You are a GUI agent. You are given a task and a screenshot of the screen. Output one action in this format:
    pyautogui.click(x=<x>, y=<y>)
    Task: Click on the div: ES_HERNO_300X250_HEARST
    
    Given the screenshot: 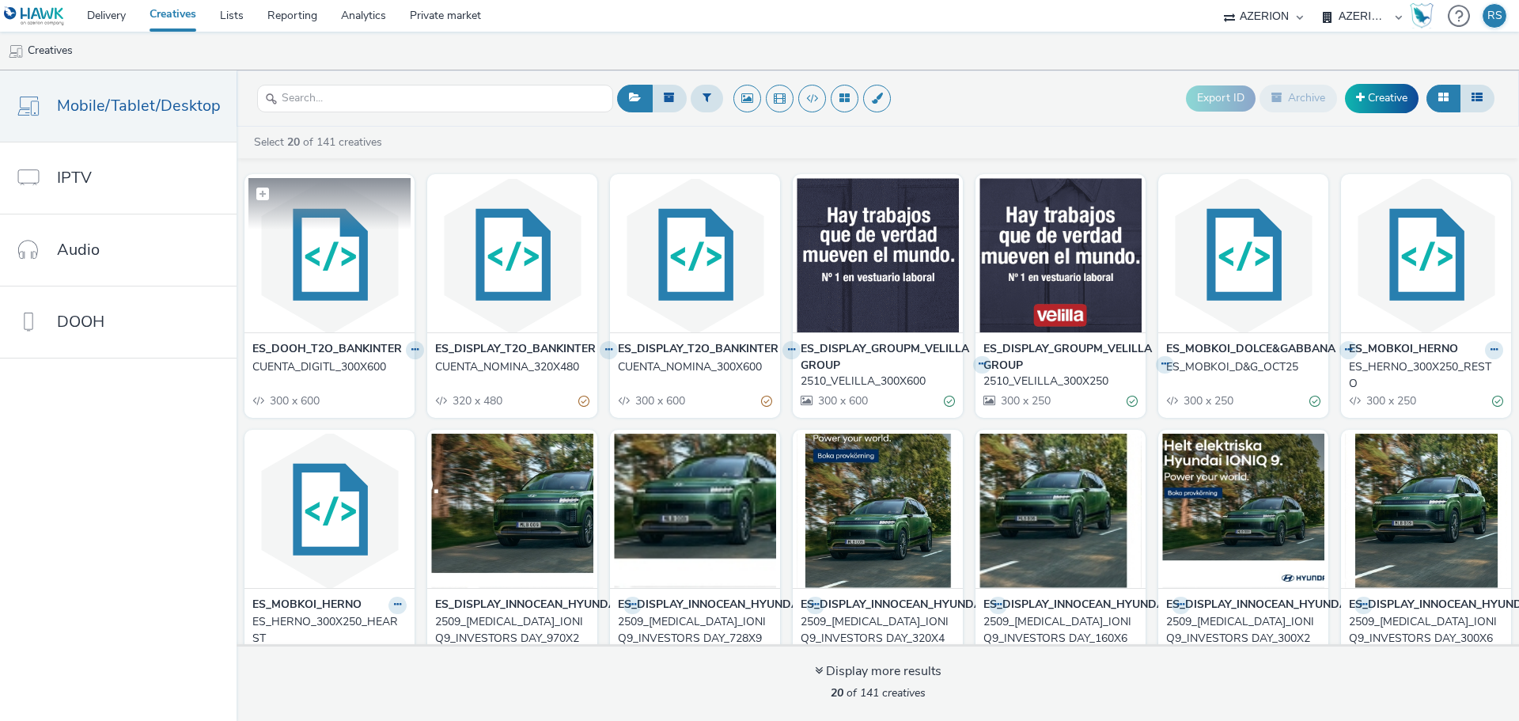 What is the action you would take?
    pyautogui.click(x=326, y=630)
    